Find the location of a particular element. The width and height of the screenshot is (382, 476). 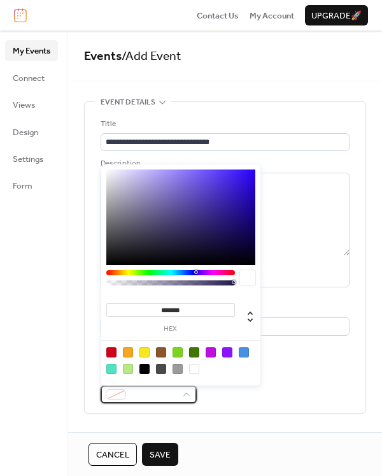

a: My Events is located at coordinates (31, 50).